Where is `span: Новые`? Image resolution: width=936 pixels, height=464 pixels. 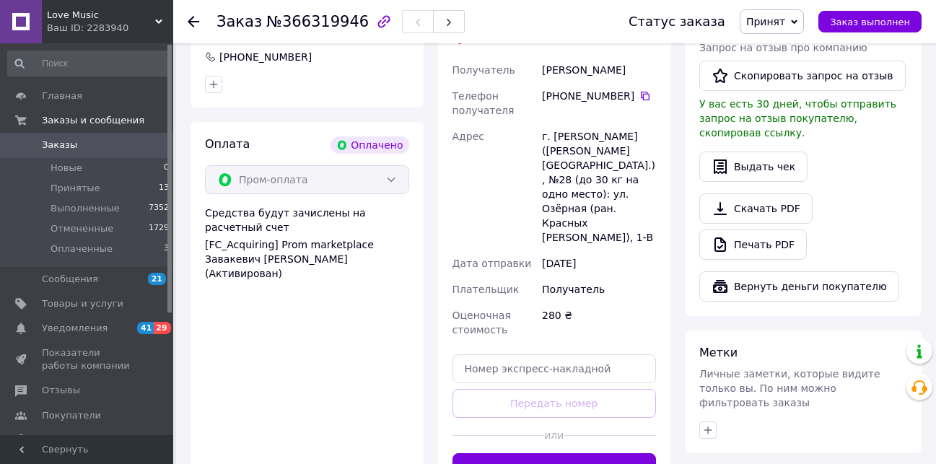
span: Новые is located at coordinates (66, 168).